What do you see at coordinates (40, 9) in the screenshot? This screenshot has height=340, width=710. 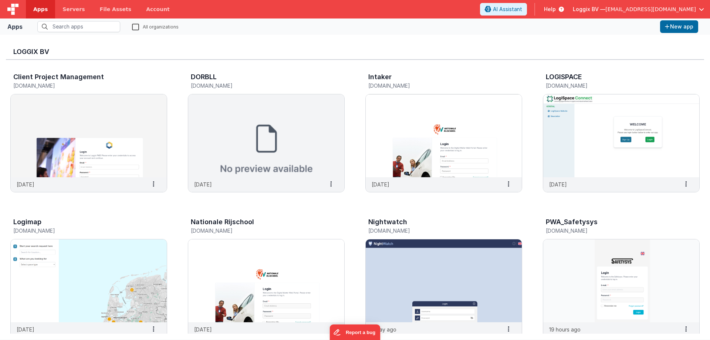 I see `span: Apps` at bounding box center [40, 9].